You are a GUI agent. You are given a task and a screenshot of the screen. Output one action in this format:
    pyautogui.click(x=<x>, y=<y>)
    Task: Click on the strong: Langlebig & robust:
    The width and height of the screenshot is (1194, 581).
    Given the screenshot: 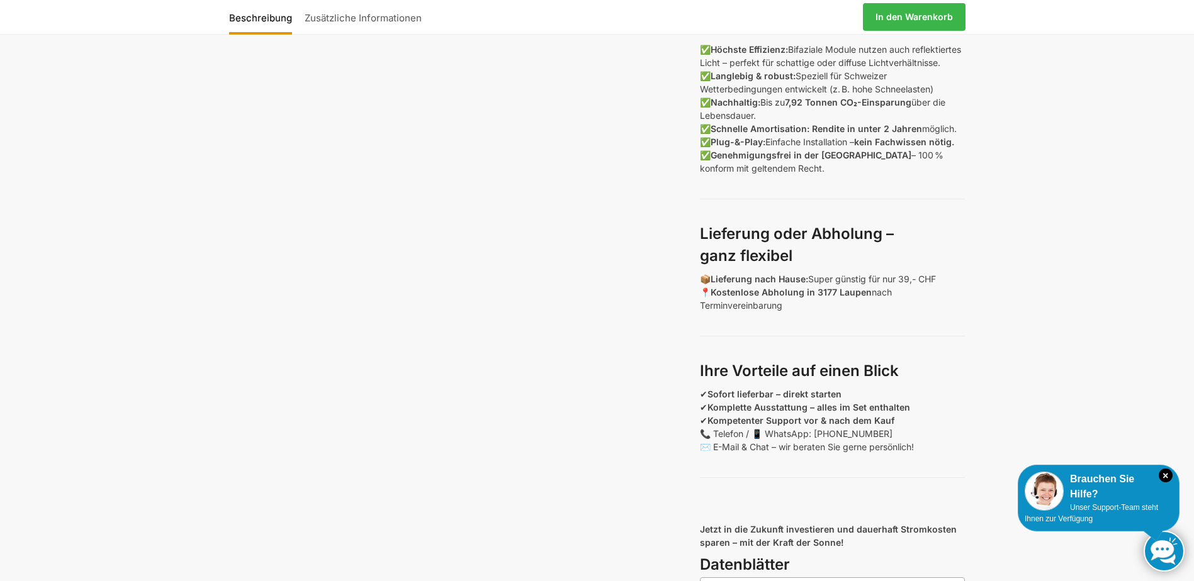 What is the action you would take?
    pyautogui.click(x=753, y=76)
    